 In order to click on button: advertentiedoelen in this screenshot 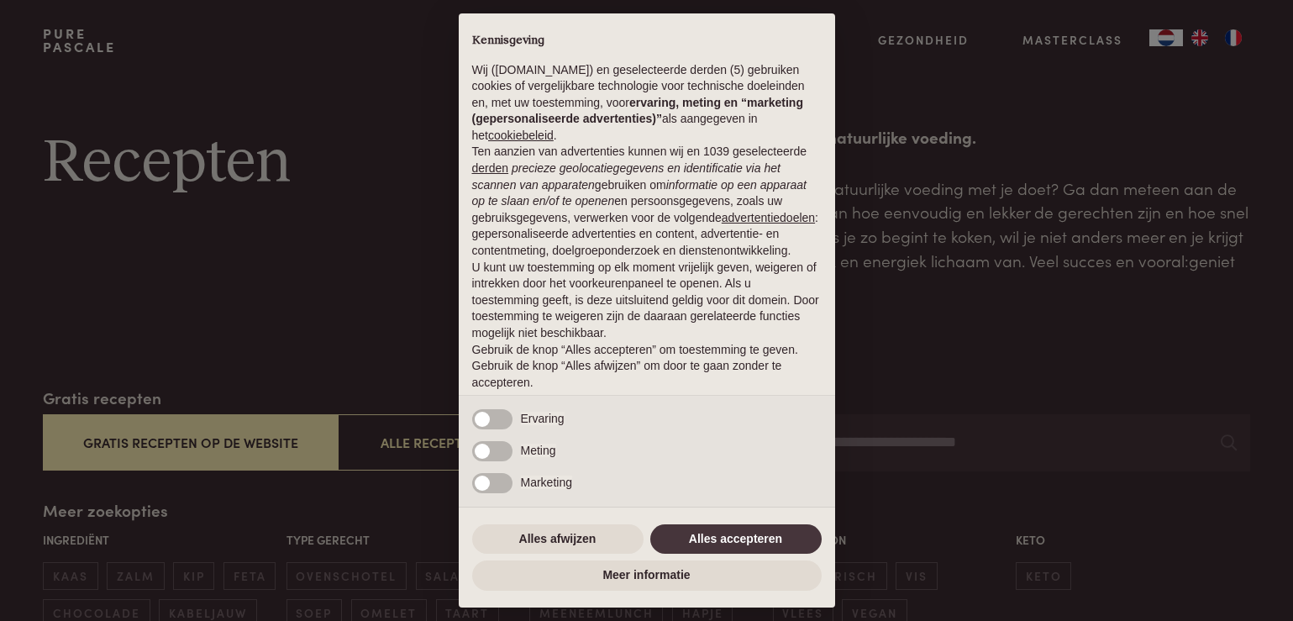, I will do `click(768, 218)`.